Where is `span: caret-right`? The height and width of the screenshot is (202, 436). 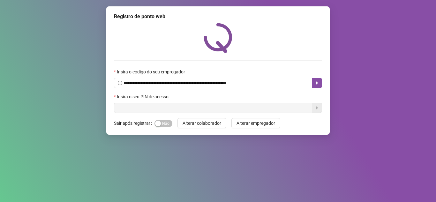
span: caret-right is located at coordinates (317, 83).